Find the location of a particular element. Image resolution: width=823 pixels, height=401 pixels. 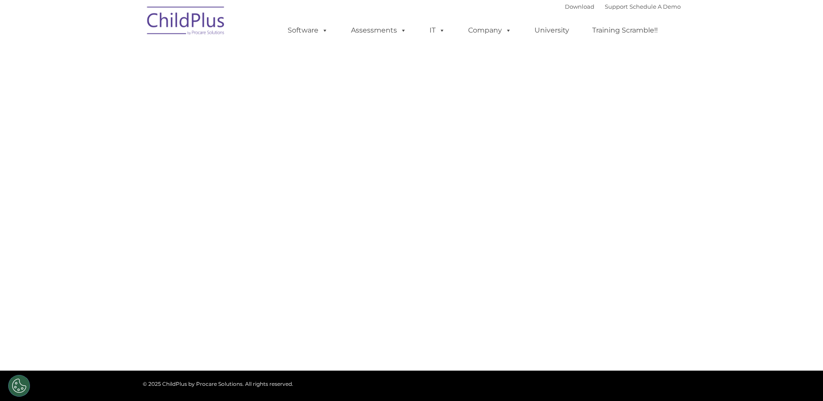

span: © 2025 ChildPlus by Procare Solutions. All rights reserved. is located at coordinates (218, 383).